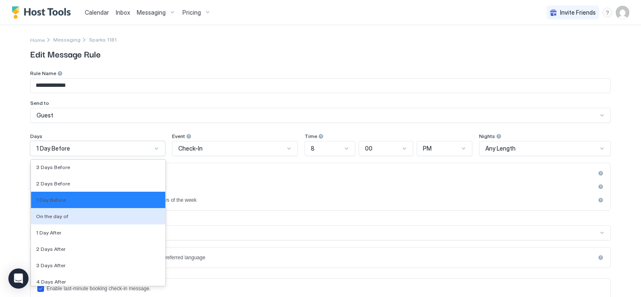  What do you see at coordinates (49, 232) in the screenshot?
I see `span: 1 Day After` at bounding box center [49, 232].